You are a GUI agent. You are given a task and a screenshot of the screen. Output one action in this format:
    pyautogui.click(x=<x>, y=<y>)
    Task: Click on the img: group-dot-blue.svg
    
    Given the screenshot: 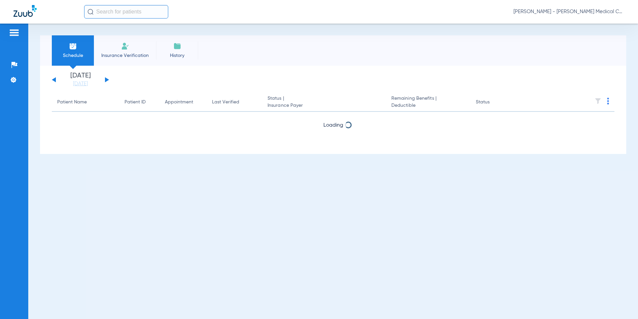 What is the action you would take?
    pyautogui.click(x=608, y=101)
    